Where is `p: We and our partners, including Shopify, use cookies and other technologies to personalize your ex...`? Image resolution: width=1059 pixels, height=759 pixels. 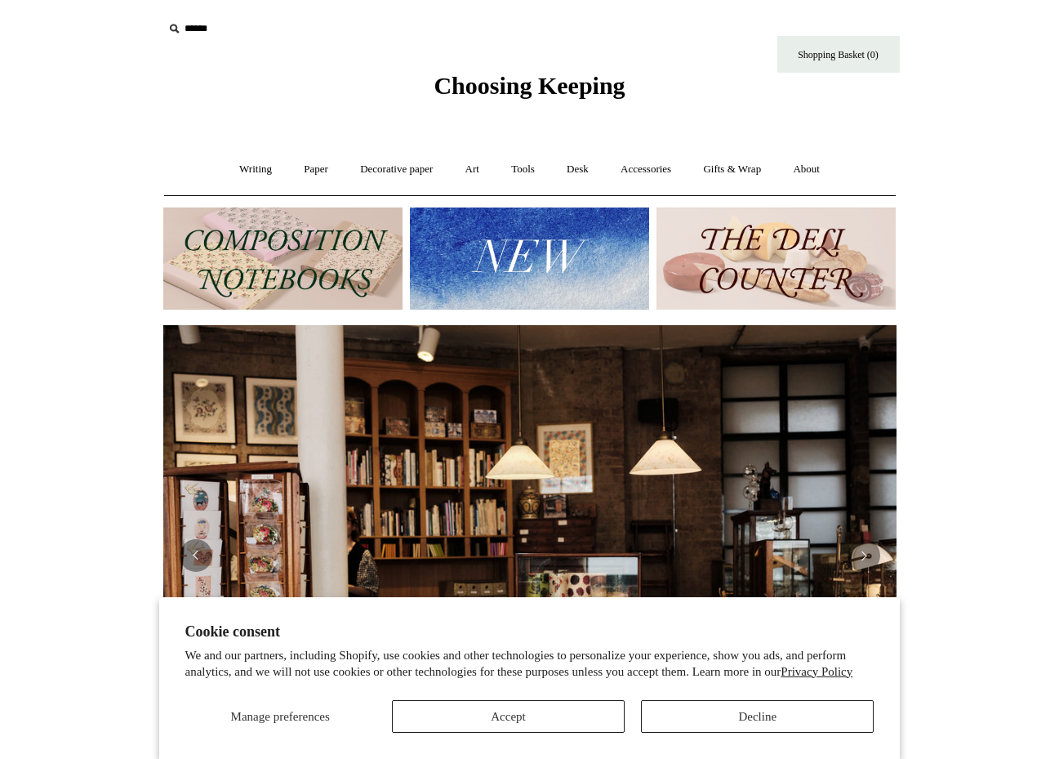 p: We and our partners, including Shopify, use cookies and other technologies to personalize your ex... is located at coordinates (530, 663).